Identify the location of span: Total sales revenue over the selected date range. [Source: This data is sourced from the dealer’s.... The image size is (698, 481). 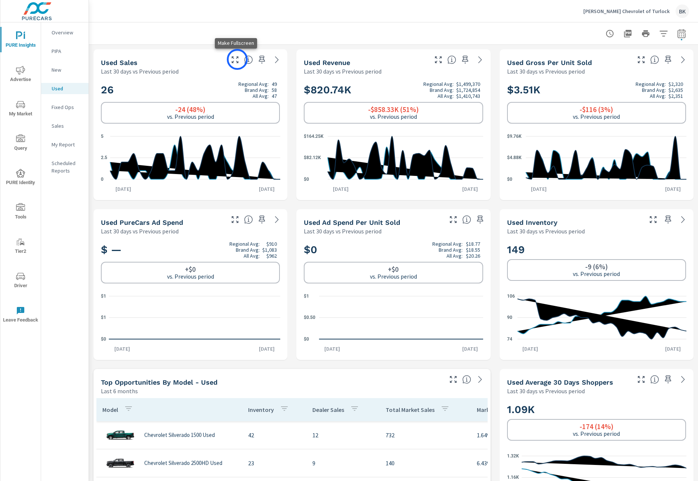
(451, 60).